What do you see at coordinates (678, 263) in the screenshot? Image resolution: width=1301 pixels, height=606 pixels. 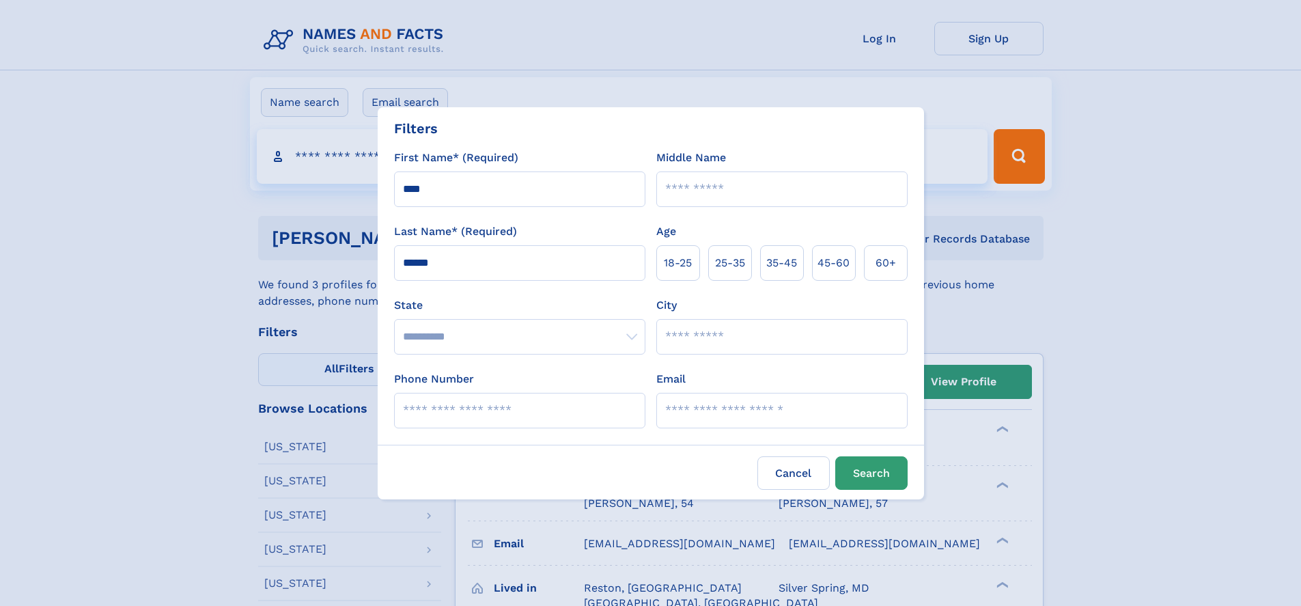 I see `span: 18‑25` at bounding box center [678, 263].